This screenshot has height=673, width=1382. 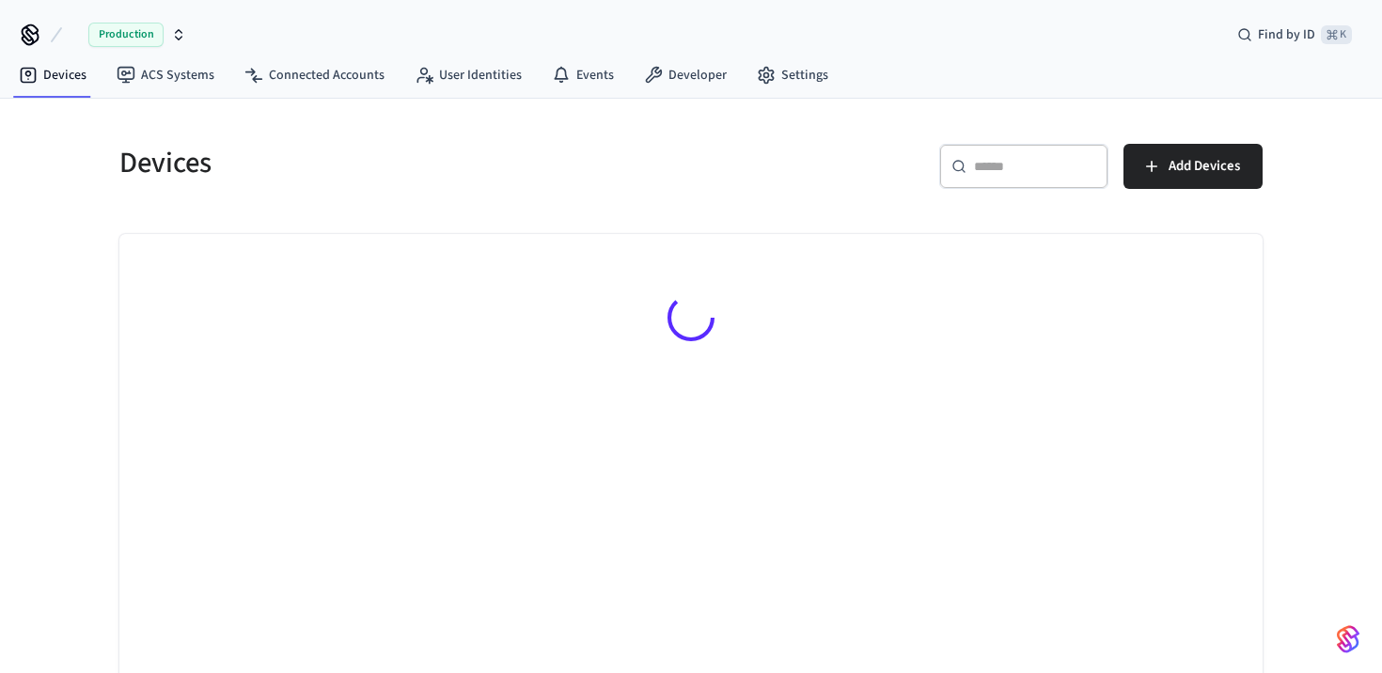 I want to click on button: Add Devices, so click(x=1193, y=166).